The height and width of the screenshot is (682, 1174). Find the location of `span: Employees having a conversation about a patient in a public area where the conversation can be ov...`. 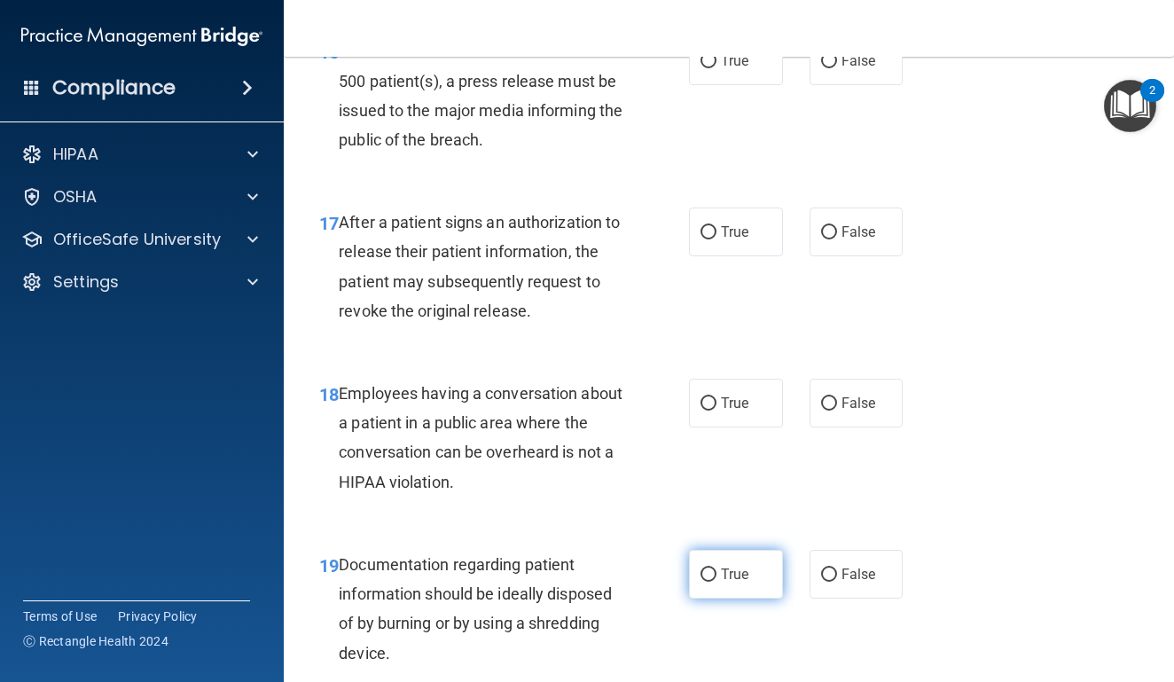

span: Employees having a conversation about a patient in a public area where the conversation can be ov... is located at coordinates (481, 437).